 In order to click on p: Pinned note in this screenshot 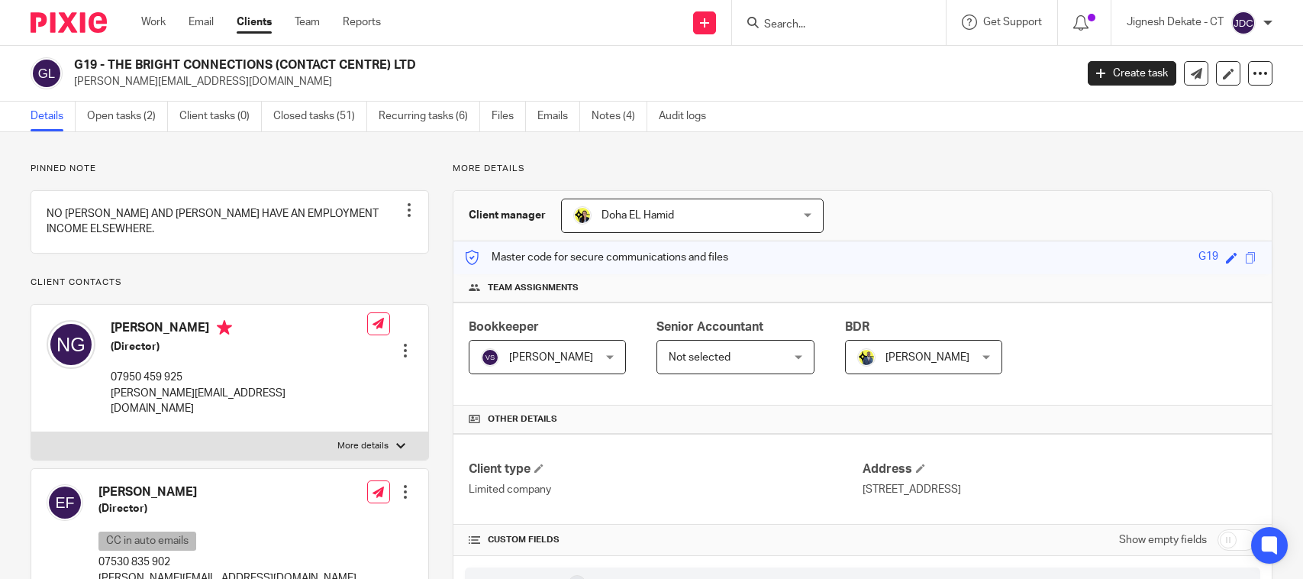, I will do `click(230, 169)`.